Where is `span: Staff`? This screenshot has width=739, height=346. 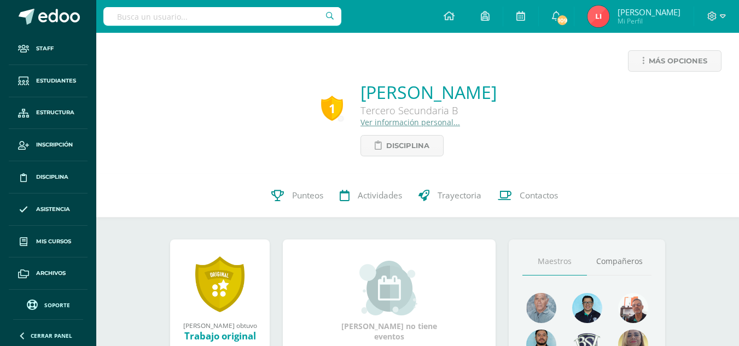
span: Staff is located at coordinates (45, 49).